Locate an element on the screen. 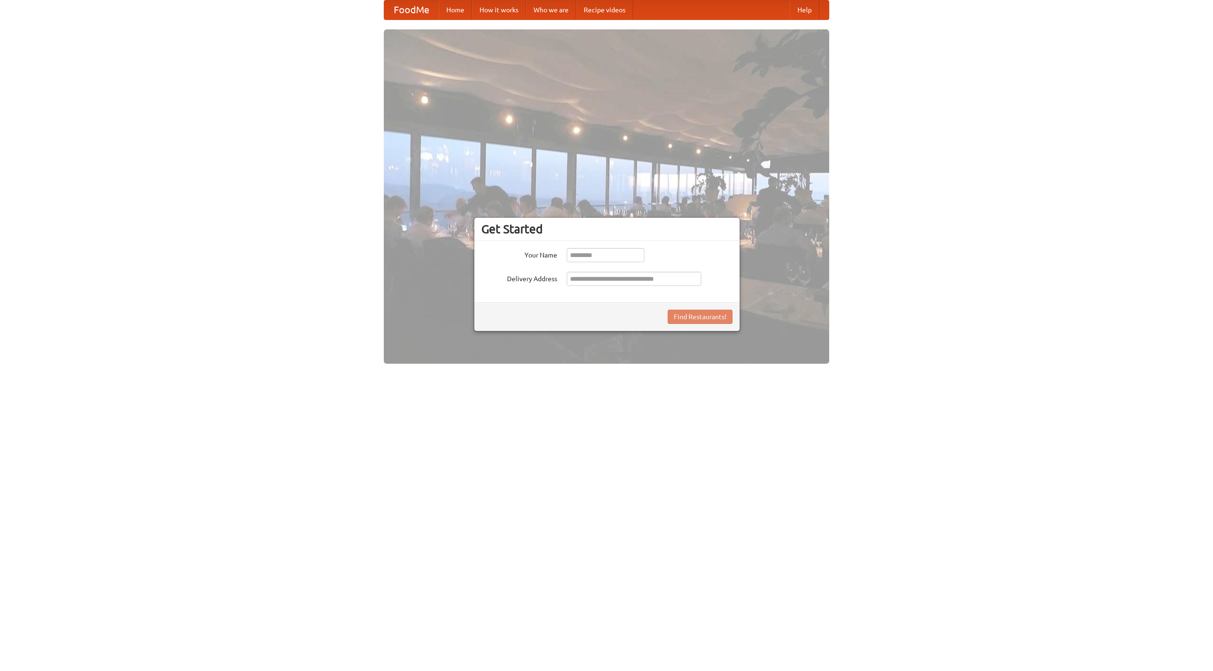  label: Your Name is located at coordinates (520, 254).